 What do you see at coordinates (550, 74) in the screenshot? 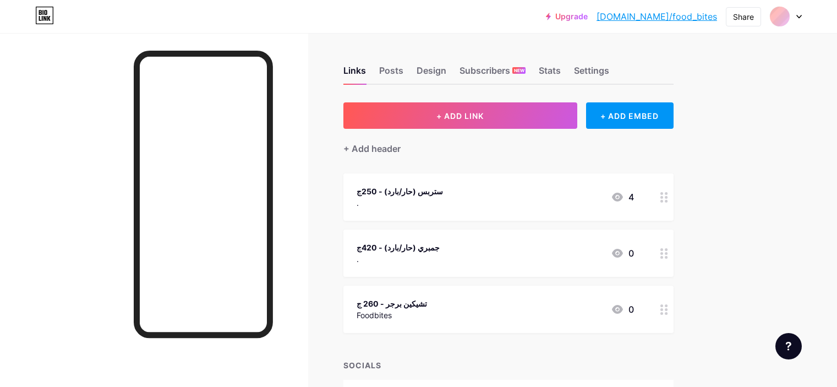
I see `div: Stats` at bounding box center [550, 74].